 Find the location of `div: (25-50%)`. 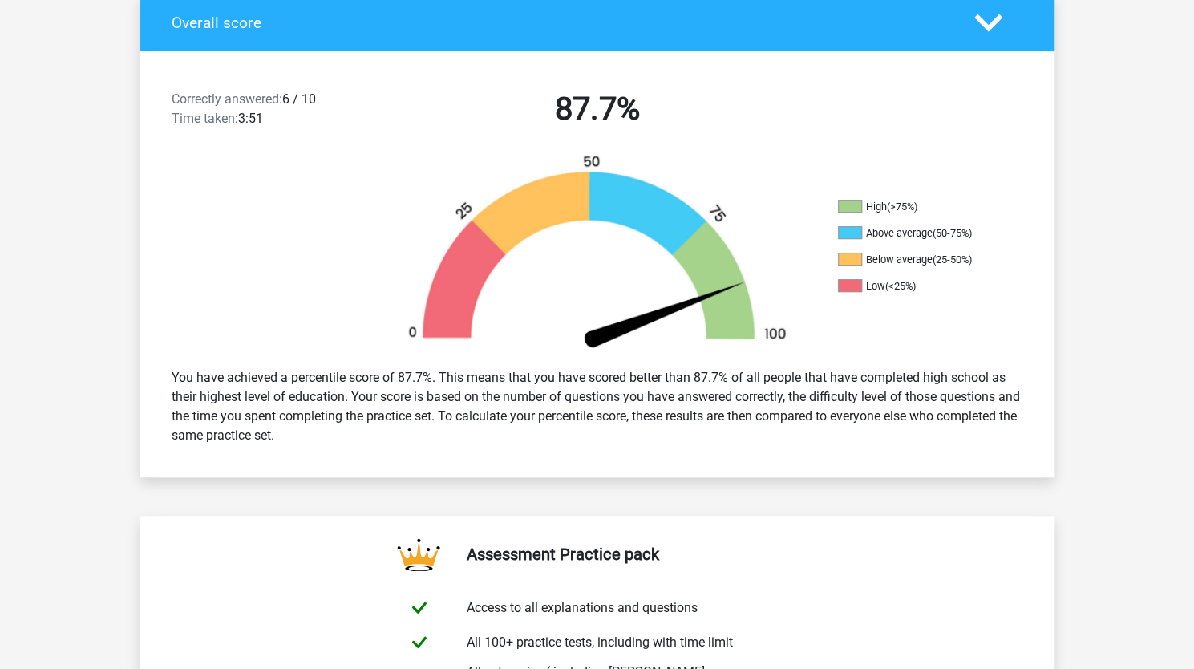

div: (25-50%) is located at coordinates (952, 259).